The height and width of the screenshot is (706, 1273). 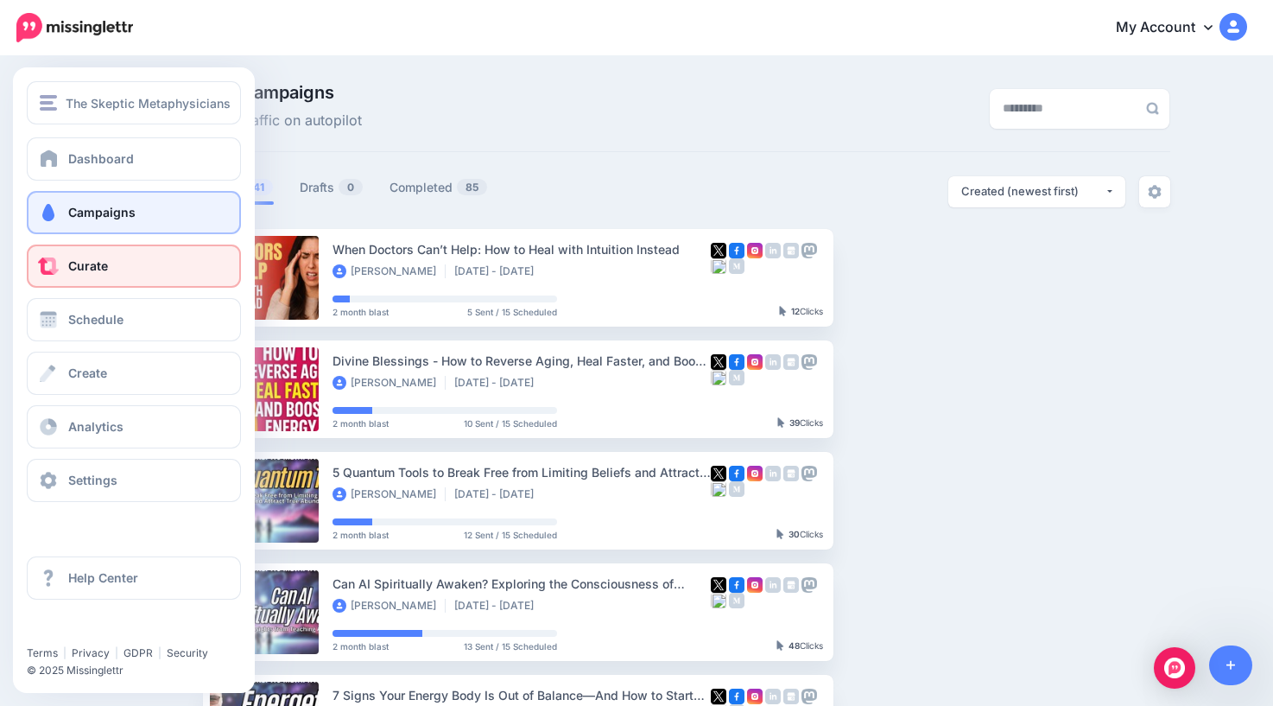 What do you see at coordinates (472, 187) in the screenshot?
I see `span: 85` at bounding box center [472, 187].